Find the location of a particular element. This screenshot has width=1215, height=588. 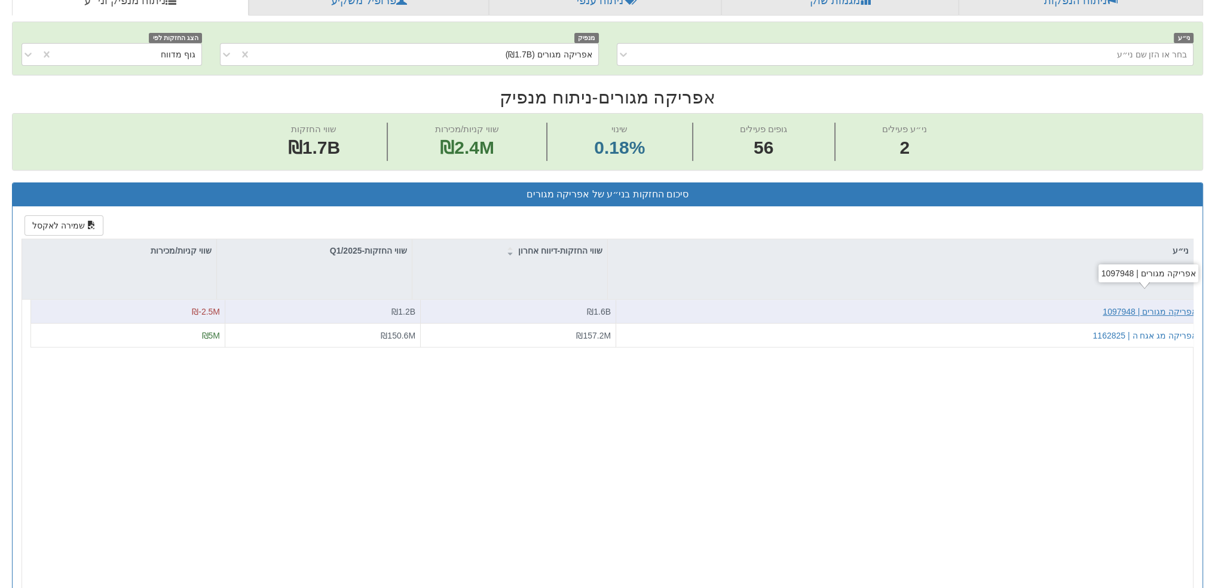

span: ₪150.6M is located at coordinates (398, 335).